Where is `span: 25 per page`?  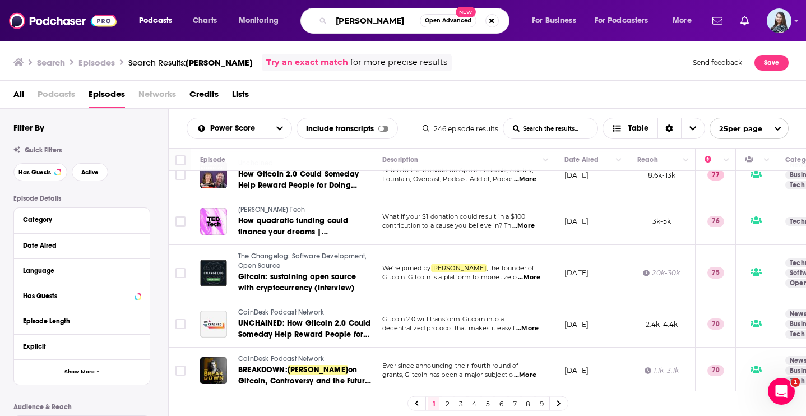 span: 25 per page is located at coordinates (736, 128).